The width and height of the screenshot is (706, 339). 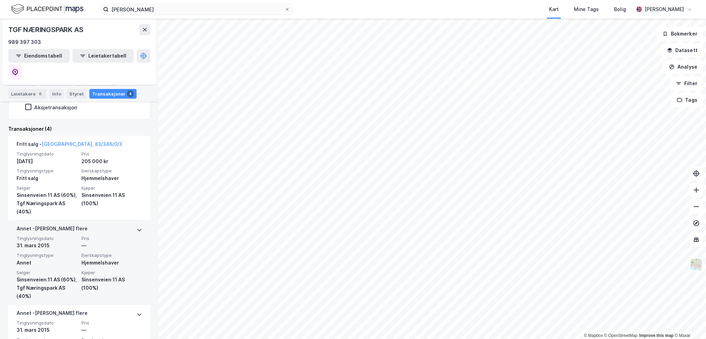 I want to click on div: TGF NÆRINGSPARK AS, so click(x=46, y=30).